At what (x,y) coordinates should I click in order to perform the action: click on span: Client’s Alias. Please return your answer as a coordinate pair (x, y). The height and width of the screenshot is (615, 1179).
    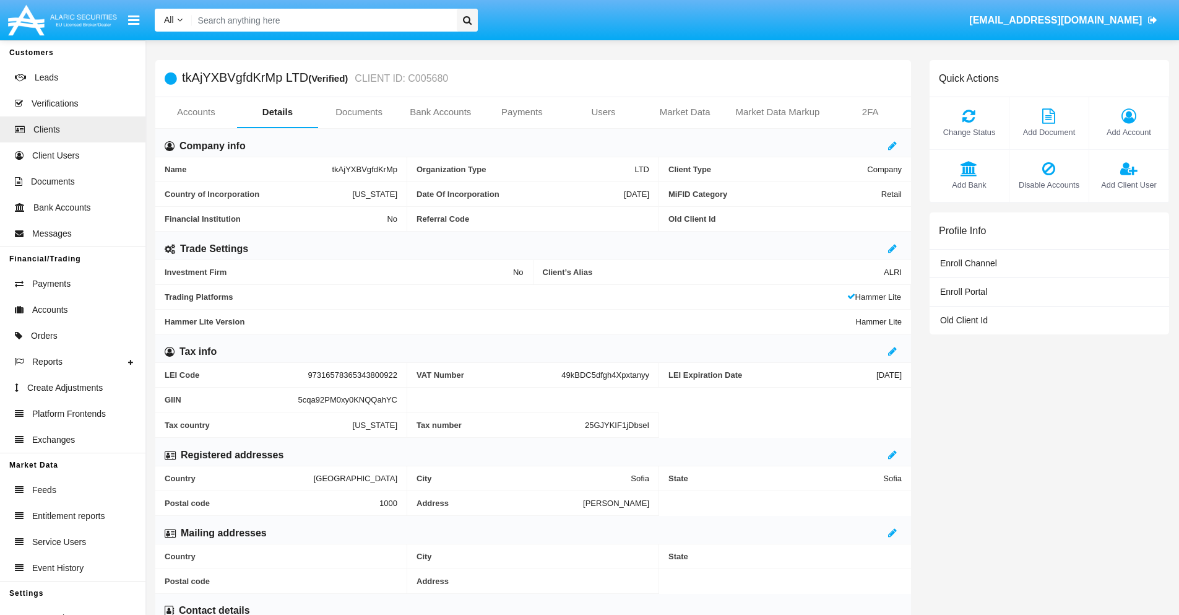
    Looking at the image, I should click on (714, 272).